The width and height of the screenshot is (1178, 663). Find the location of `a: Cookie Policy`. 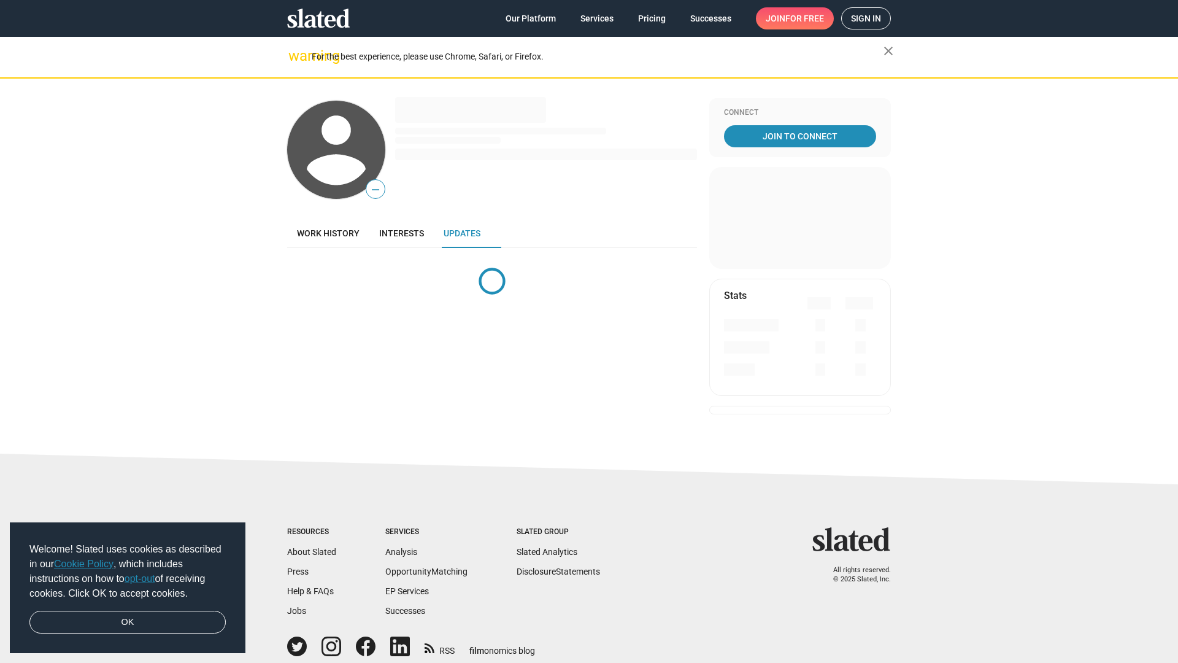

a: Cookie Policy is located at coordinates (83, 563).